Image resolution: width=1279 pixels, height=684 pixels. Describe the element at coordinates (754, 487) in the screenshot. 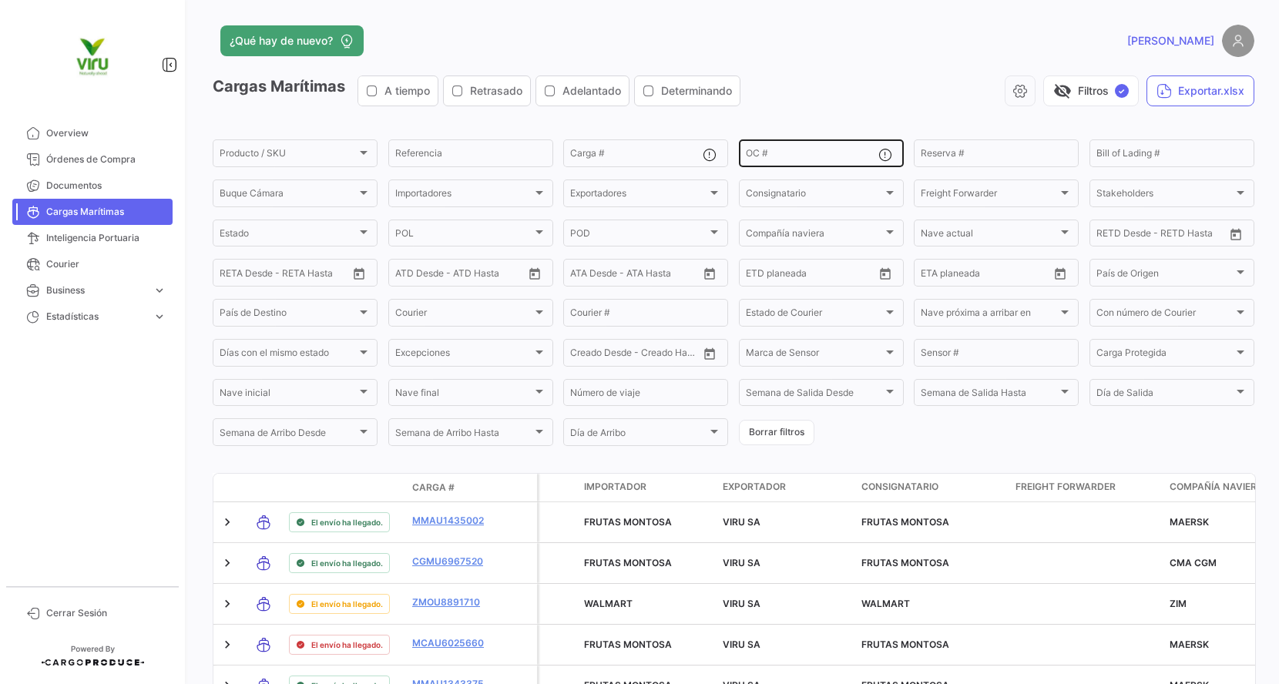

I see `span: Exportador` at that location.